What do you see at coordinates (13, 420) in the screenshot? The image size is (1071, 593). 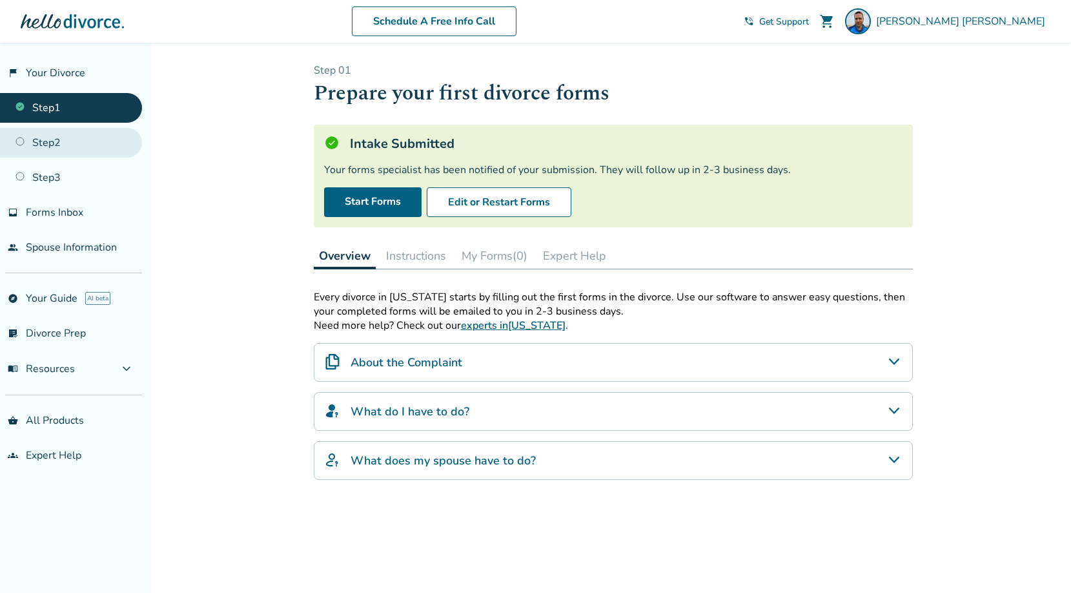 I see `span: shopping_basket` at bounding box center [13, 420].